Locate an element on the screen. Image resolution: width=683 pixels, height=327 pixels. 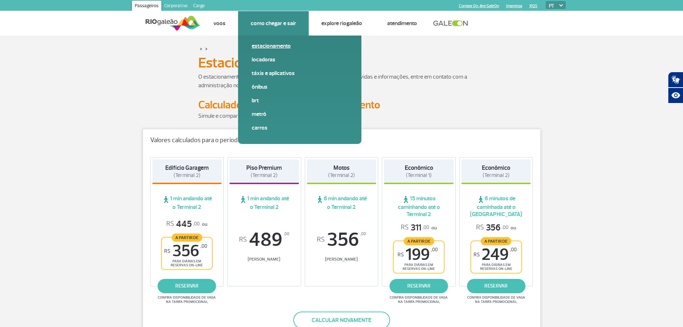
strong: Piso Premium is located at coordinates (264, 168).